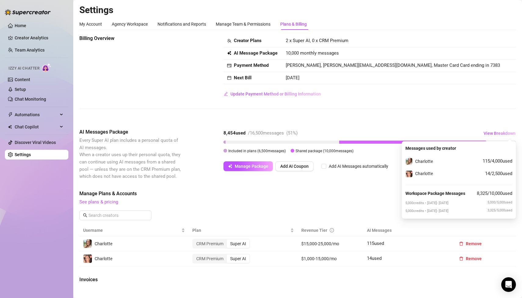  What do you see at coordinates (500, 133) in the screenshot?
I see `span: View Breakdown` at bounding box center [500, 133].